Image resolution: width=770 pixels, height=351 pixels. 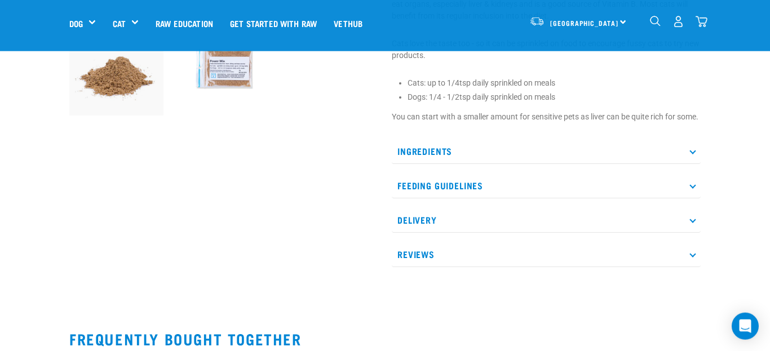 What do you see at coordinates (224, 68) in the screenshot?
I see `img: RE Product Shoot 2023 Nov8804` at bounding box center [224, 68].